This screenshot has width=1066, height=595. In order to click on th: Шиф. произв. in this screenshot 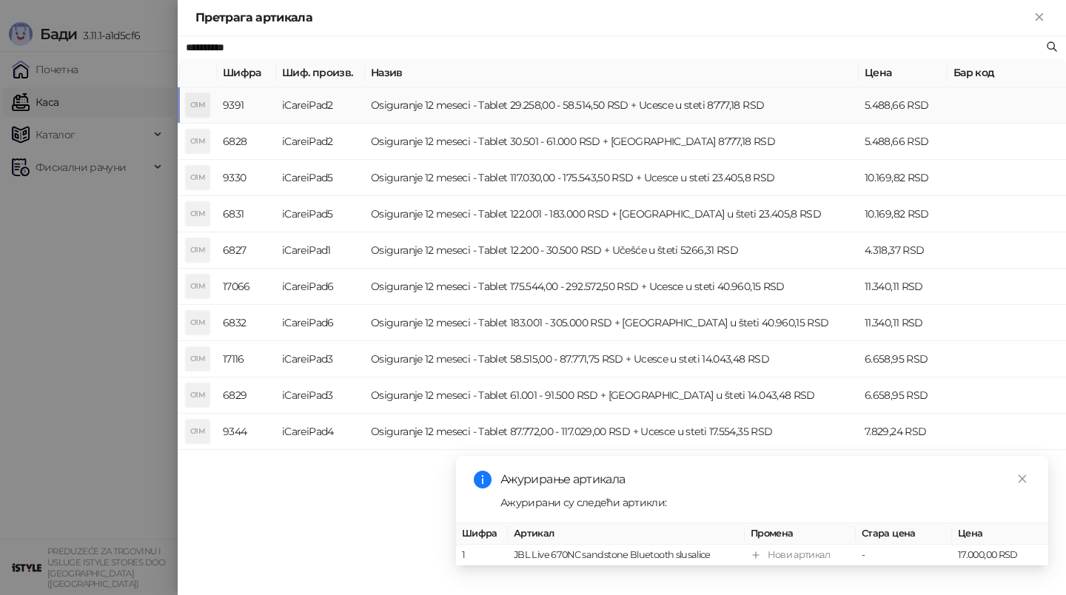, I will do `click(321, 73)`.